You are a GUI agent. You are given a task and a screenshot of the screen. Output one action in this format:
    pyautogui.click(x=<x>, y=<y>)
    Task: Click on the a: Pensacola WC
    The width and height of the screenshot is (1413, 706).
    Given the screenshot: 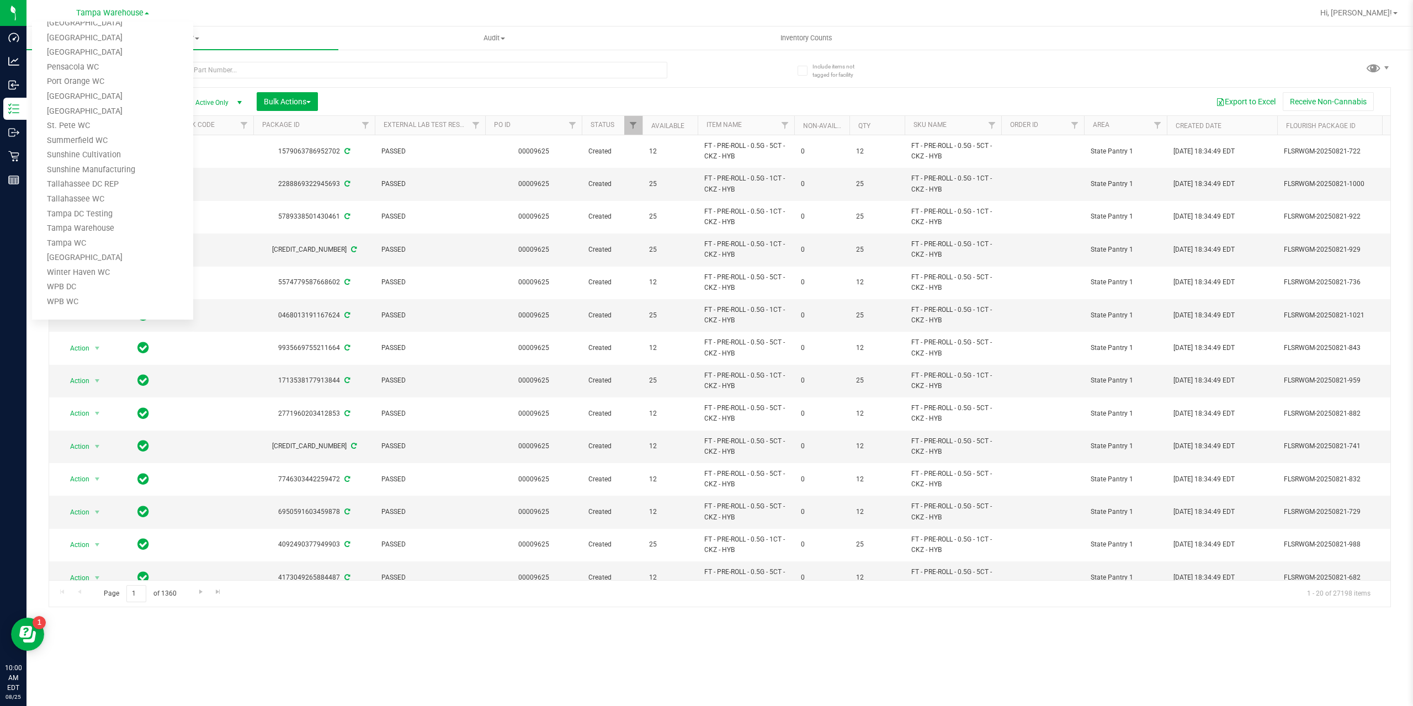 What is the action you would take?
    pyautogui.click(x=113, y=67)
    